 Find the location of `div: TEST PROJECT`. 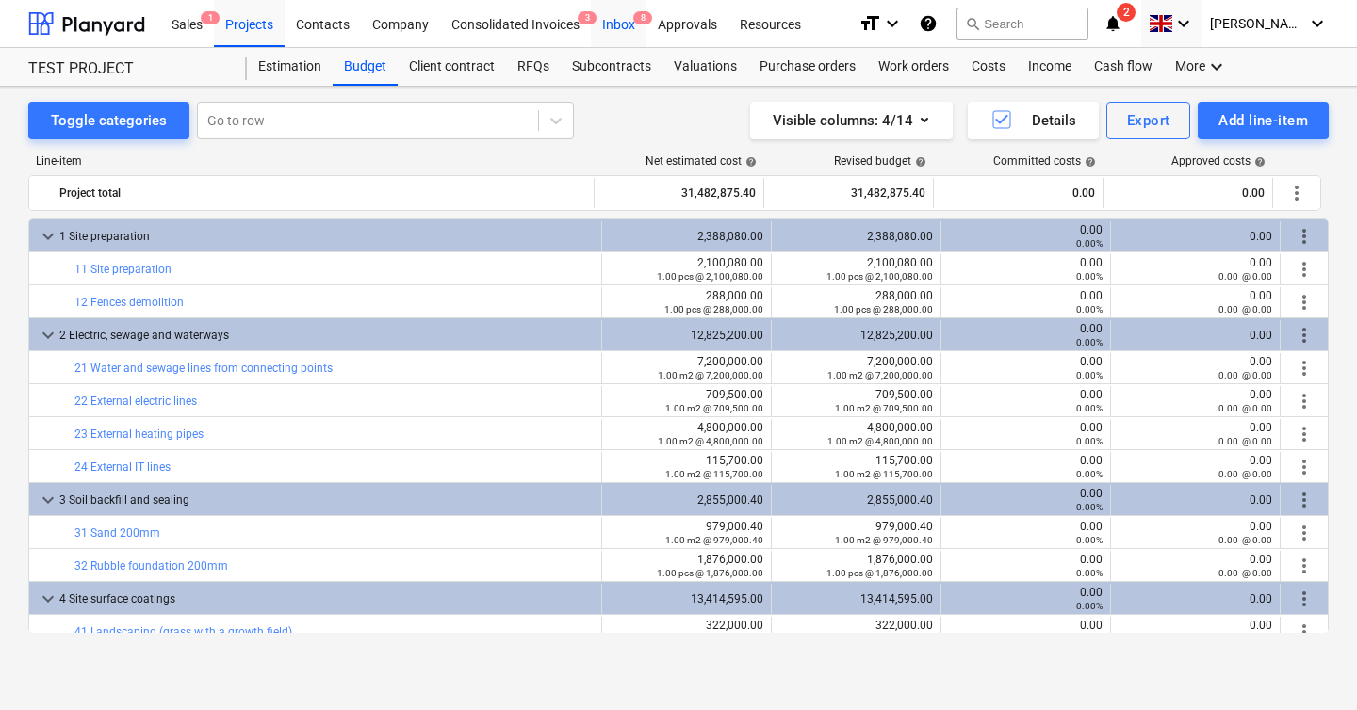

div: TEST PROJECT is located at coordinates (126, 69).